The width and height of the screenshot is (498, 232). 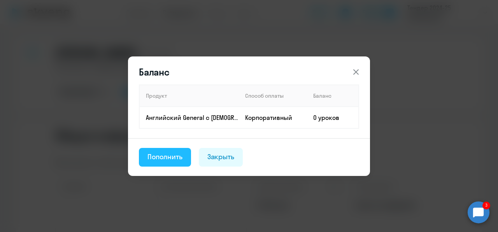 I want to click on th: Баланс, so click(x=332, y=96).